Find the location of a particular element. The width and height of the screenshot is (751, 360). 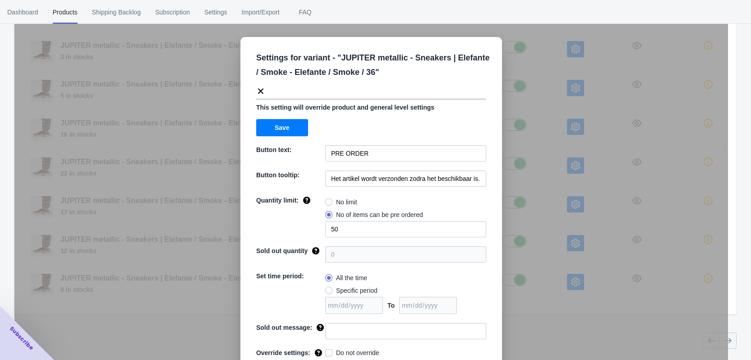

span: No limit is located at coordinates (346, 202).